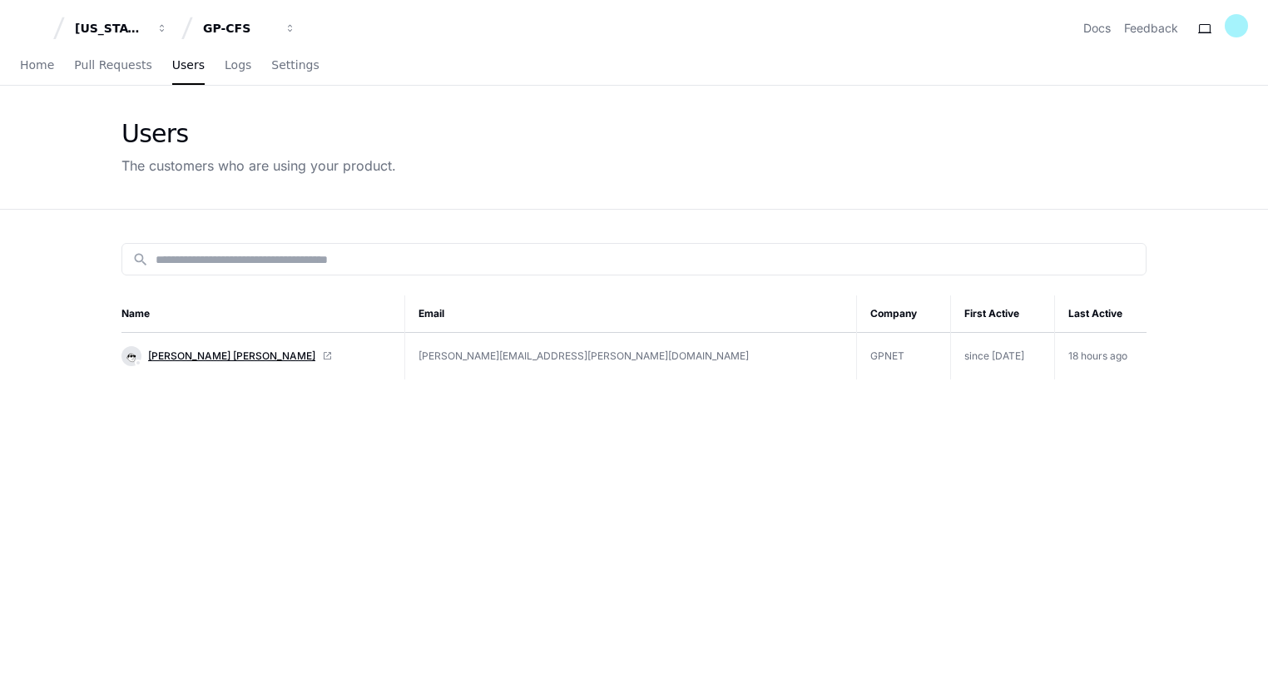  Describe the element at coordinates (112, 66) in the screenshot. I see `a: Pull Requests` at that location.